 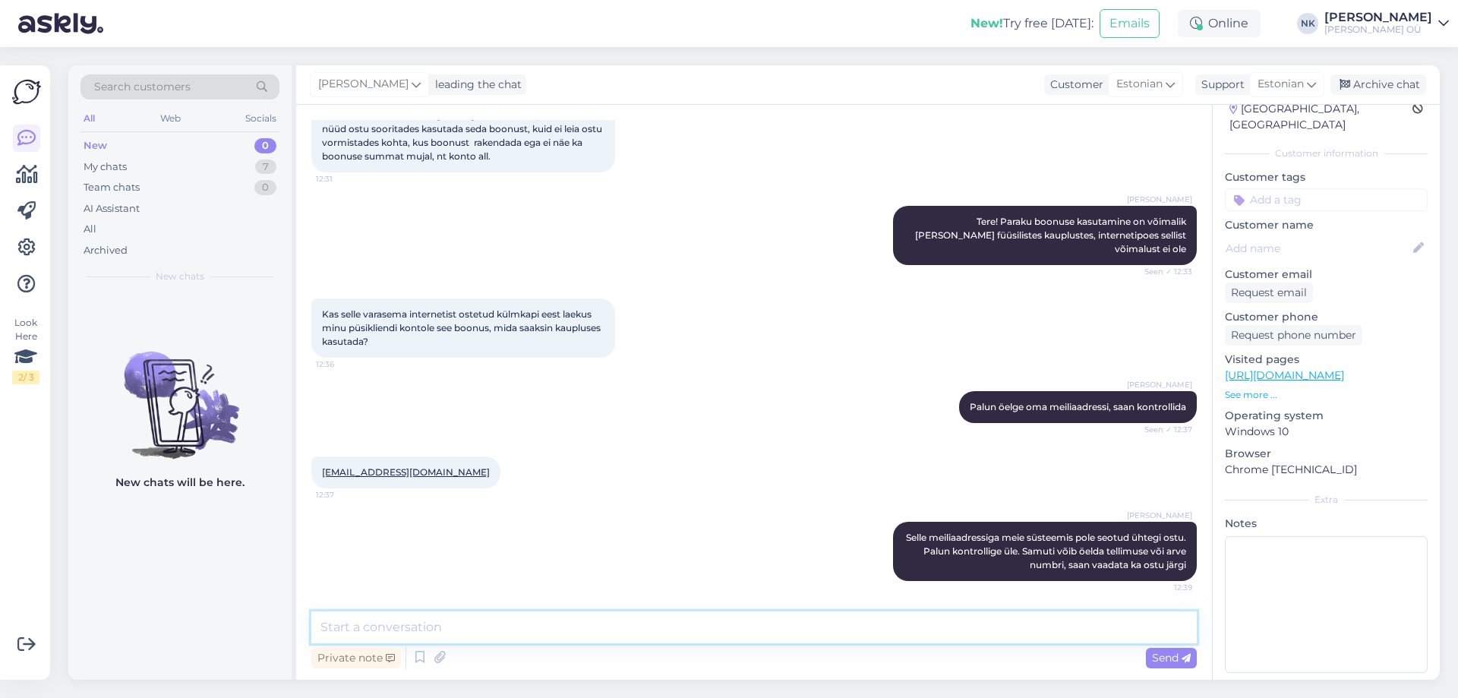 I want to click on b: New!, so click(x=986, y=23).